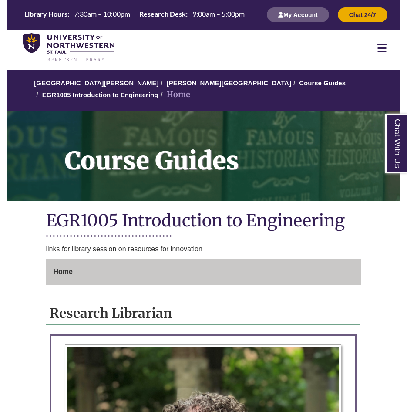  I want to click on button: Chat 24/7, so click(363, 15).